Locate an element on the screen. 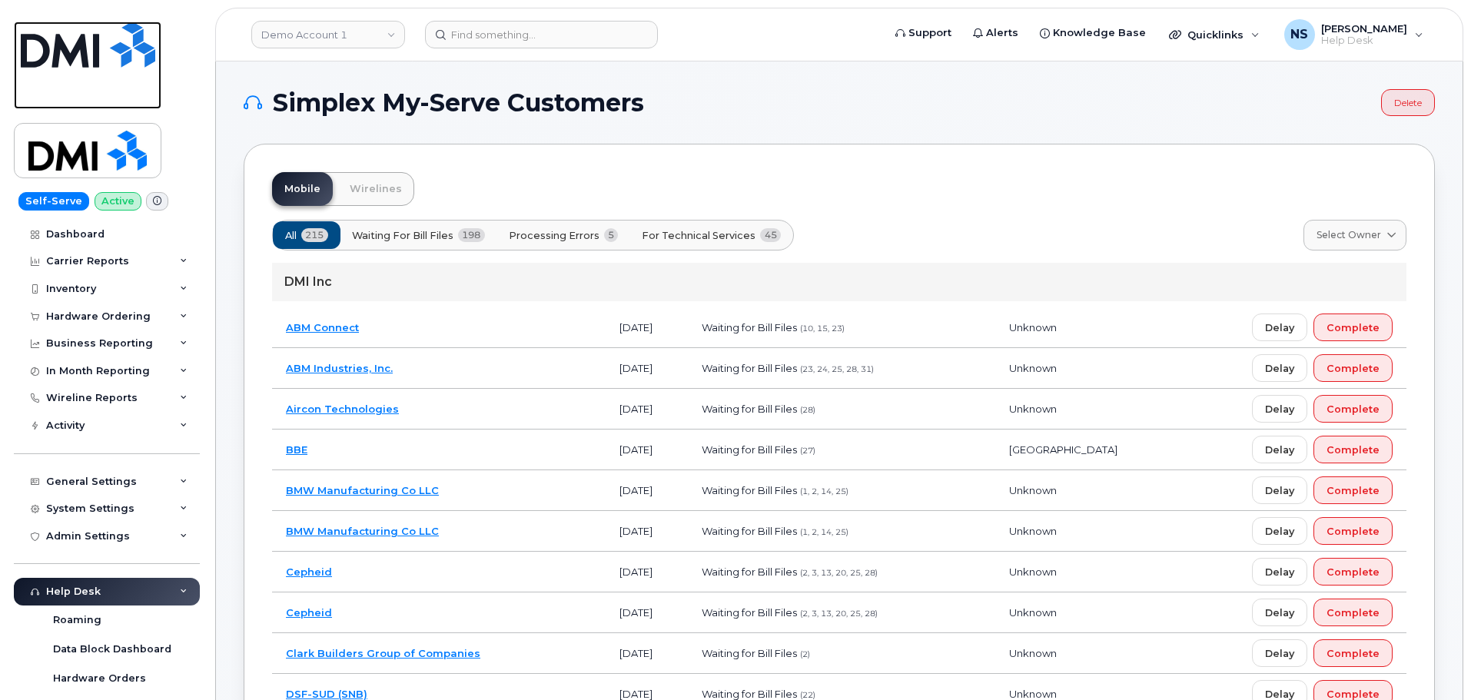  span: For Technical Services is located at coordinates (699, 235).